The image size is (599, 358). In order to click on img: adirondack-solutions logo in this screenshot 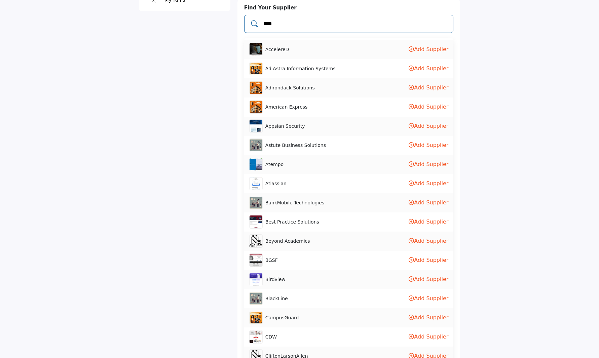, I will do `click(256, 88)`.